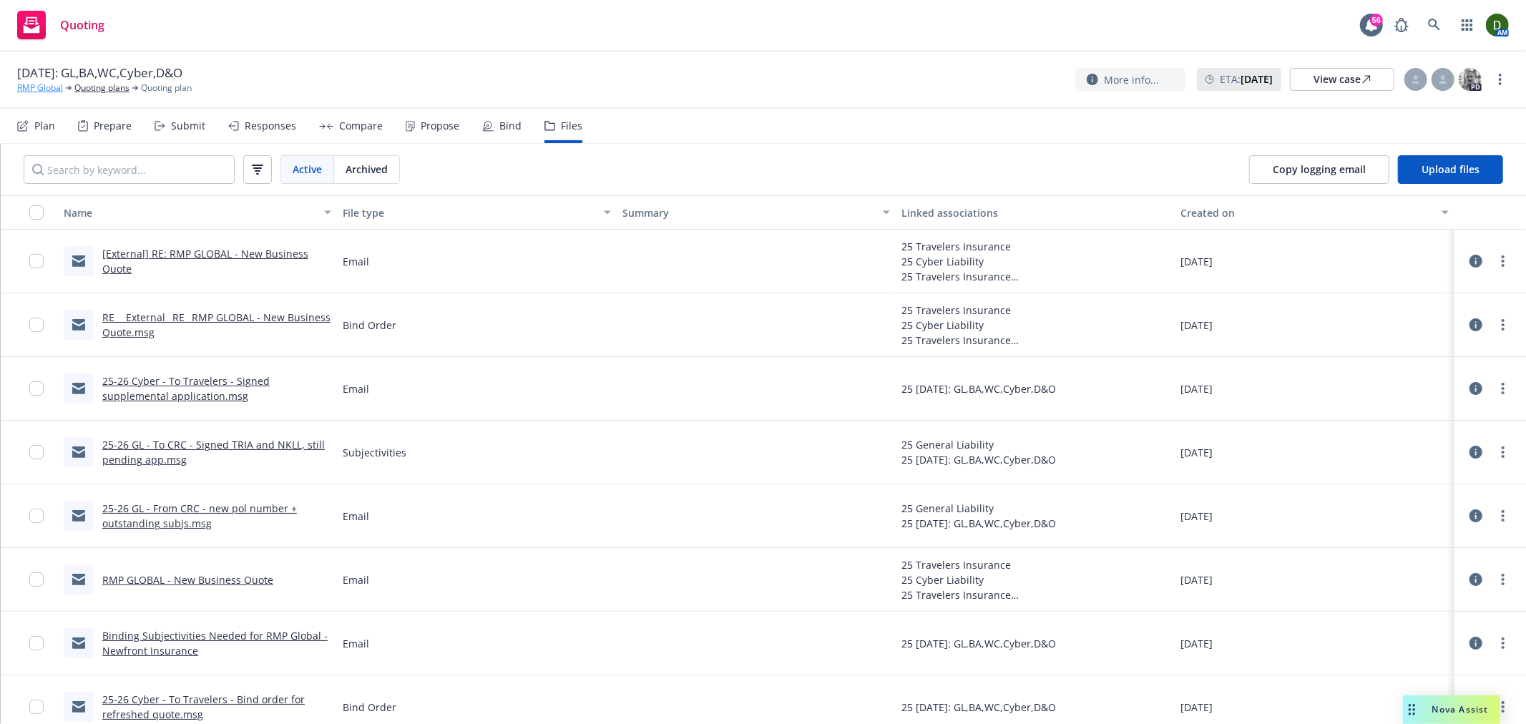 This screenshot has height=724, width=1526. Describe the element at coordinates (748, 212) in the screenshot. I see `div: Summary` at that location.